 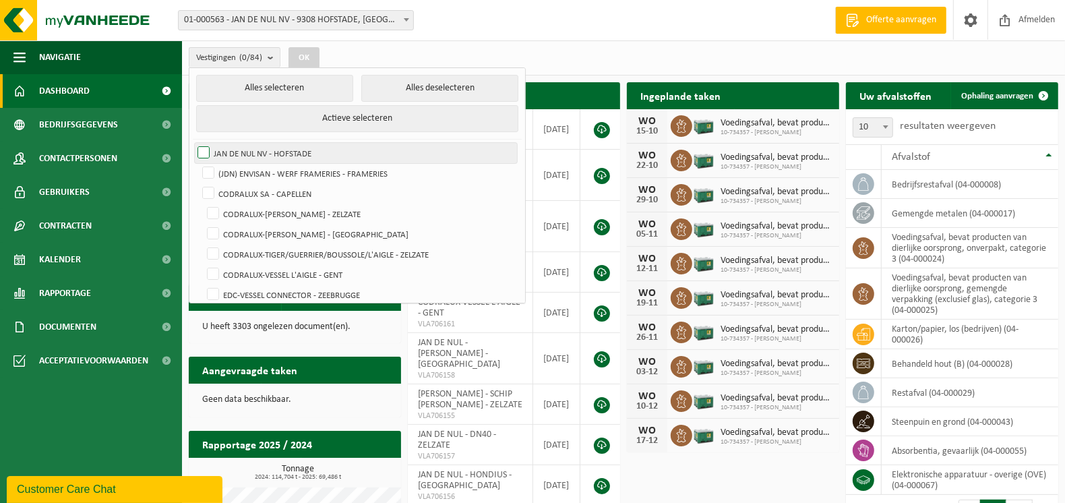 I want to click on label: JAN DE NUL NV - HOFSTADE, so click(x=356, y=153).